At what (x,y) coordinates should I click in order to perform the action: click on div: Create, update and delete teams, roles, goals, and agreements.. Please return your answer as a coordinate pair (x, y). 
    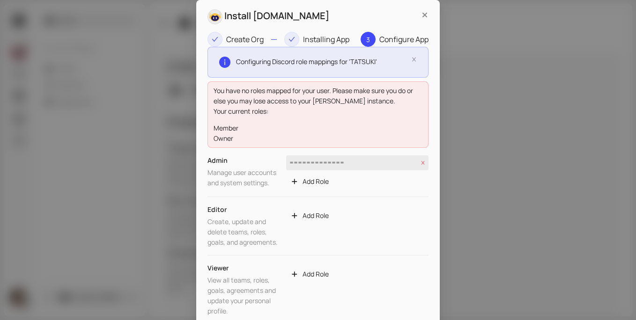
    Looking at the image, I should click on (243, 232).